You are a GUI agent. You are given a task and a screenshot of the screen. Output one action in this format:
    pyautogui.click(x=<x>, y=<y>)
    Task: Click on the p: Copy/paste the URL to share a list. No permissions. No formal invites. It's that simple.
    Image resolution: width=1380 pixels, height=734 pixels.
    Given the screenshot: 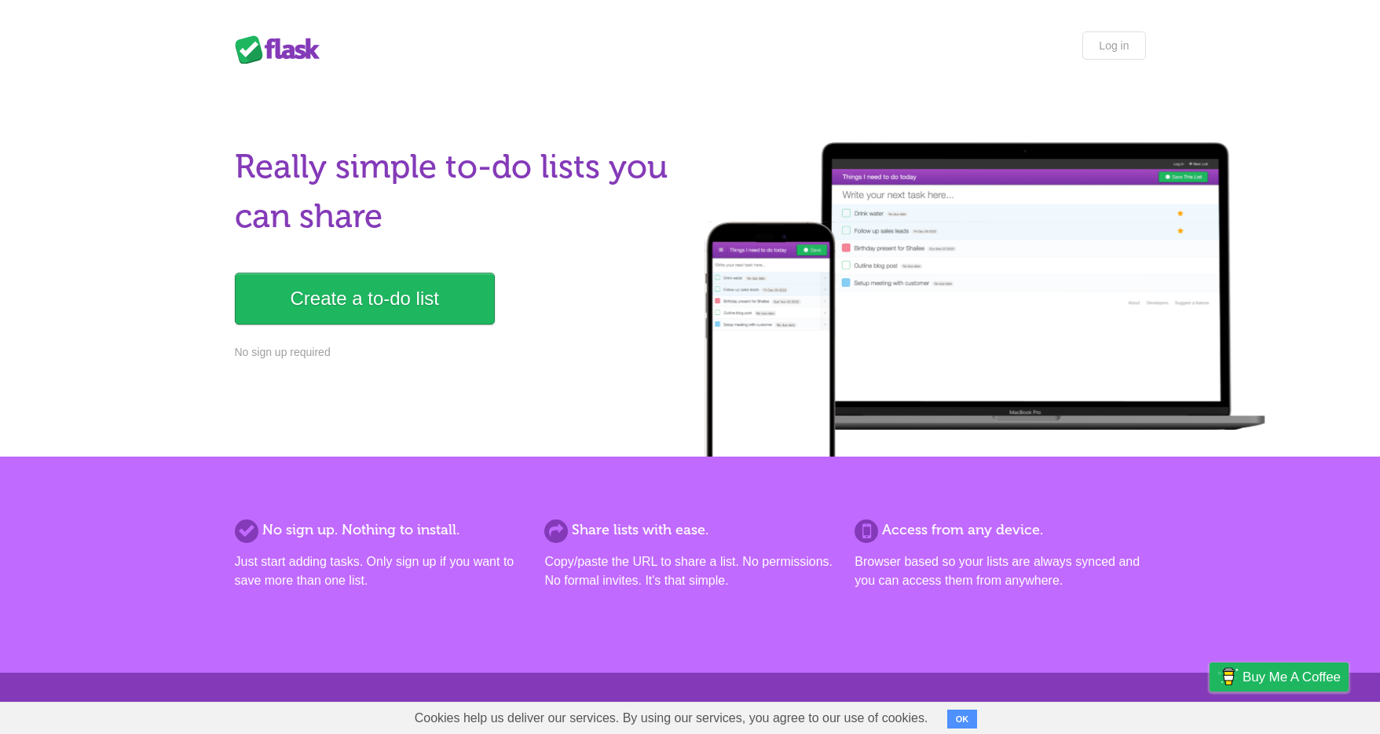 What is the action you would take?
    pyautogui.click(x=690, y=571)
    